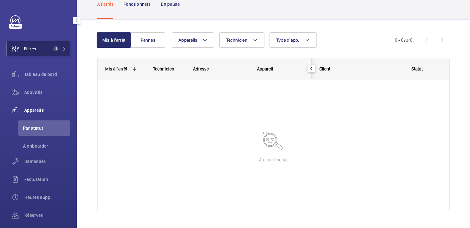 Image resolution: width=470 pixels, height=228 pixels. What do you see at coordinates (47, 215) in the screenshot?
I see `span: Réserves` at bounding box center [47, 215].